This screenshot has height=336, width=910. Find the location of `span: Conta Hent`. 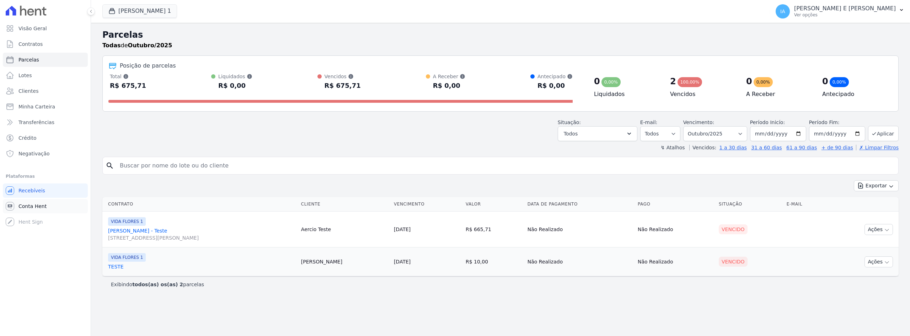

span: Conta Hent is located at coordinates (32, 206).